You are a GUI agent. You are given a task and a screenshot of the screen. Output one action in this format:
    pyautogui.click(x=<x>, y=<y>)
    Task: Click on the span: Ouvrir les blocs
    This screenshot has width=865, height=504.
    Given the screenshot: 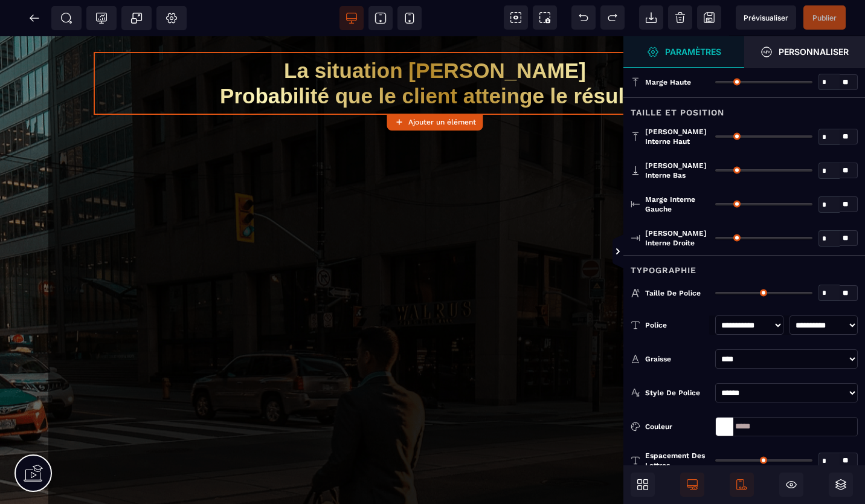 What is the action you would take?
    pyautogui.click(x=643, y=485)
    